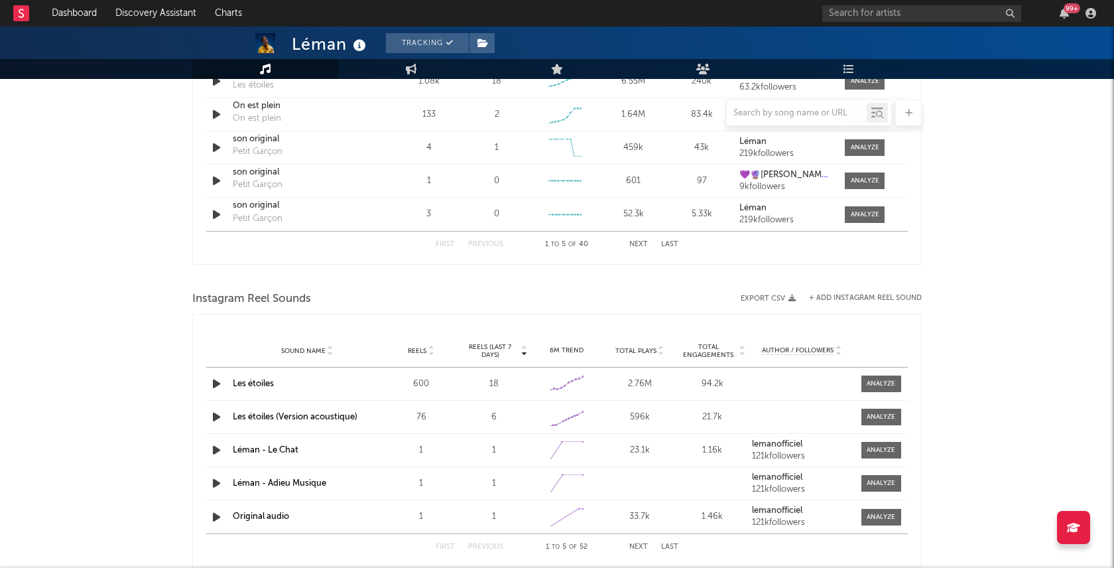  Describe the element at coordinates (279, 483) in the screenshot. I see `a: Léman - Adieu Musique` at that location.